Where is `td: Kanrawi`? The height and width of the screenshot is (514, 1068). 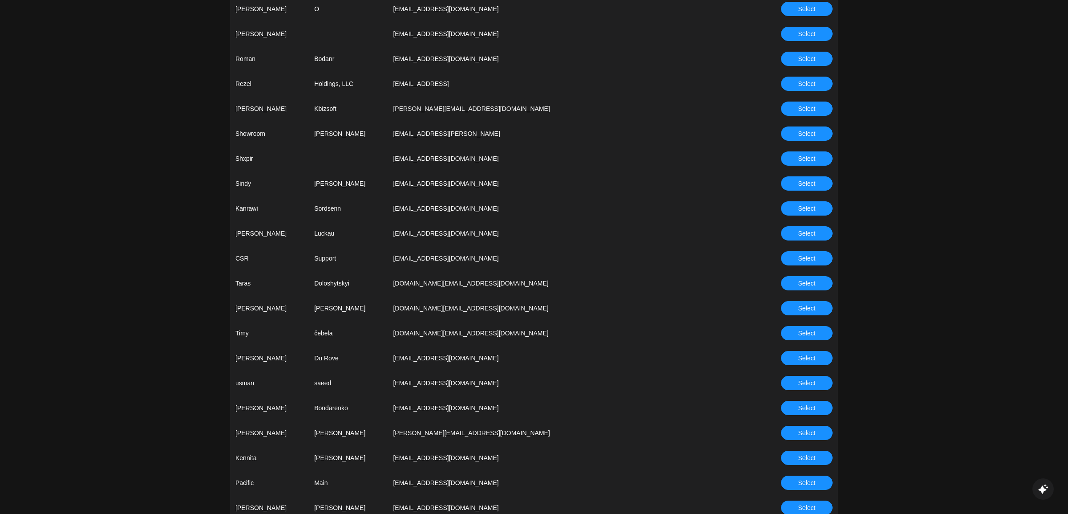 td: Kanrawi is located at coordinates (269, 208).